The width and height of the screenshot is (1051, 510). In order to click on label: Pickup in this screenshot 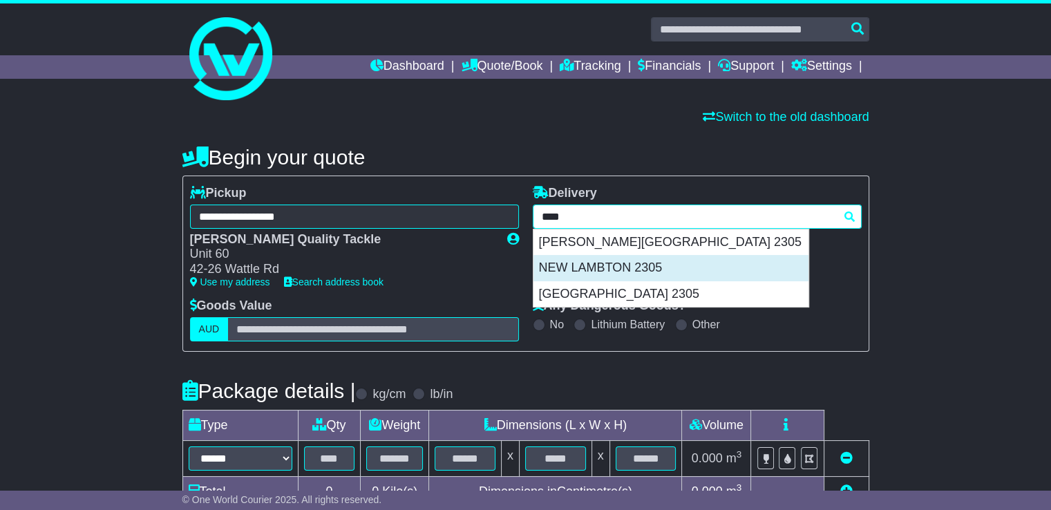, I will do `click(218, 194)`.